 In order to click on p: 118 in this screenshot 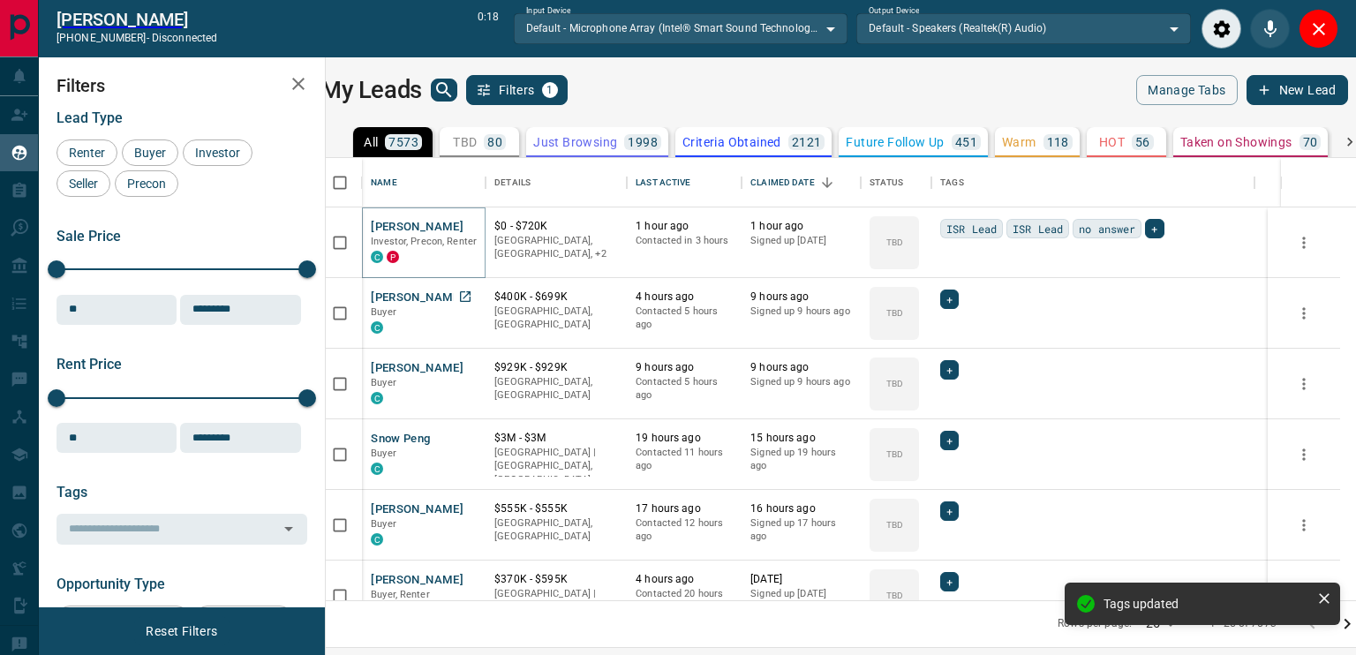, I will do `click(1058, 142)`.